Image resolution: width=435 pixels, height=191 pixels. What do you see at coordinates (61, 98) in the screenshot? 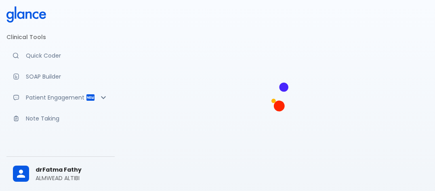
I see `div: Patient Reports & Referrals` at bounding box center [61, 98].